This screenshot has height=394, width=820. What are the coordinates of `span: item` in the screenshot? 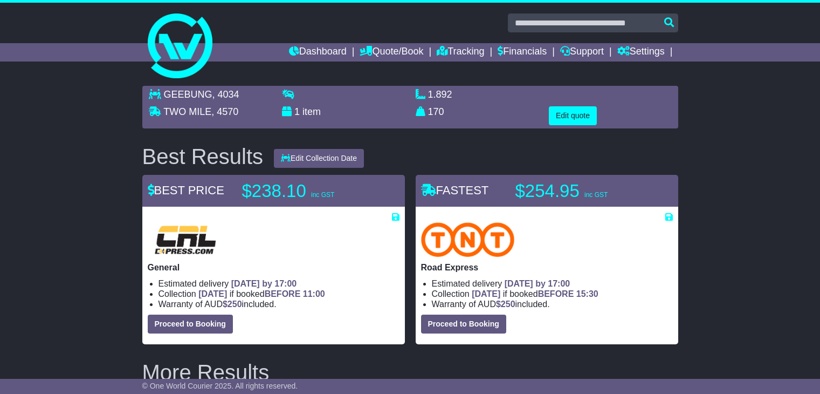 It's located at (312, 112).